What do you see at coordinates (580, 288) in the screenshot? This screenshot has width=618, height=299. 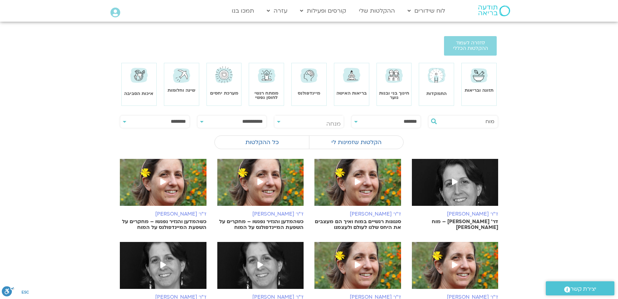 I see `a: יצירת קשר` at bounding box center [580, 288].